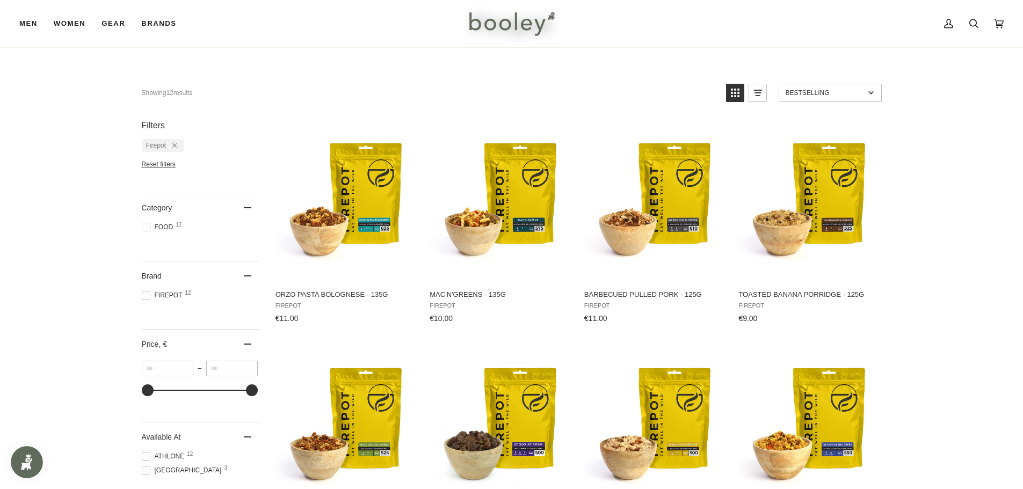 Image resolution: width=1023 pixels, height=489 pixels. What do you see at coordinates (654, 201) in the screenshot?
I see `img: Barbecued Pulled Pork - 125g` at bounding box center [654, 201].